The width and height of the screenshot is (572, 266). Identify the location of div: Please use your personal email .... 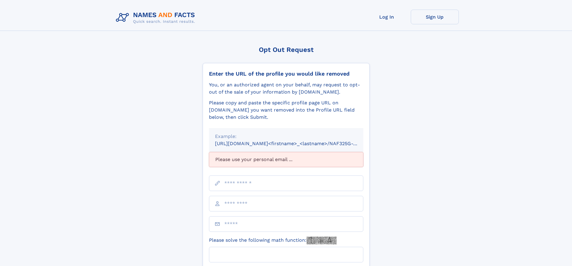
(286, 160).